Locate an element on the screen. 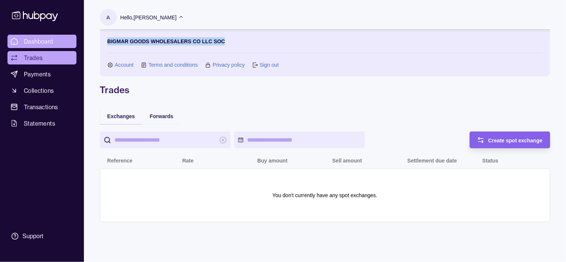  p: Status is located at coordinates (491, 161).